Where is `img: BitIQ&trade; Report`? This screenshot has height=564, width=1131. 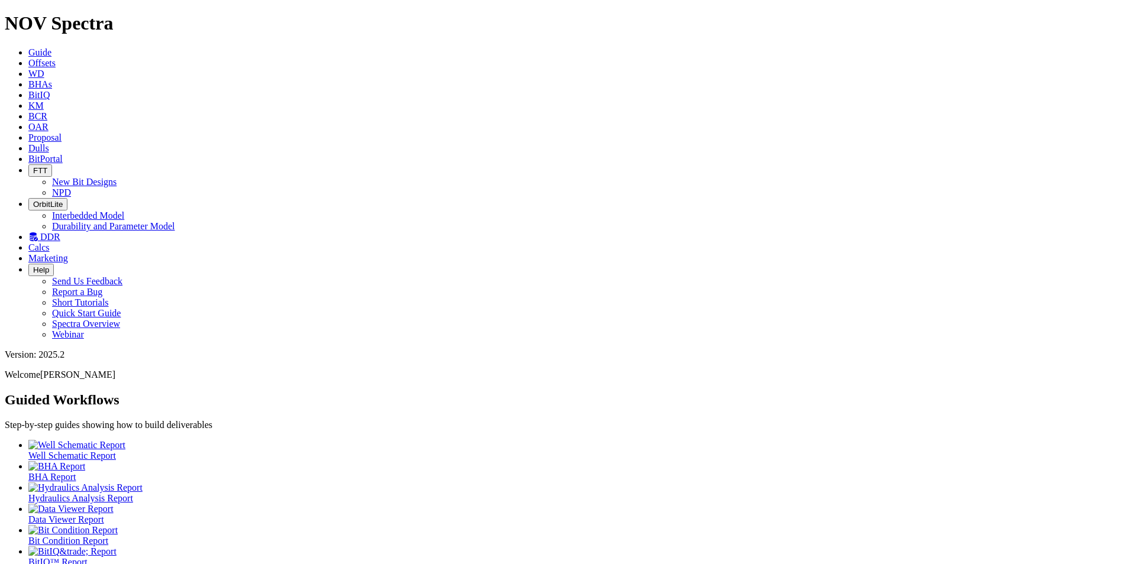
img: BitIQ&trade; Report is located at coordinates (72, 552).